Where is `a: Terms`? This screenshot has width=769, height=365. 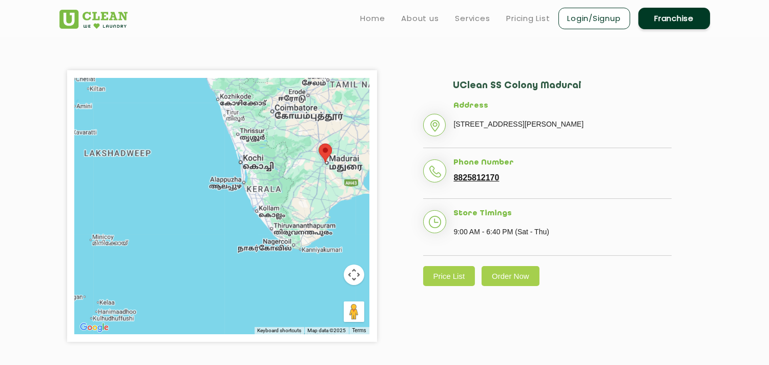
a: Terms is located at coordinates (359, 330).